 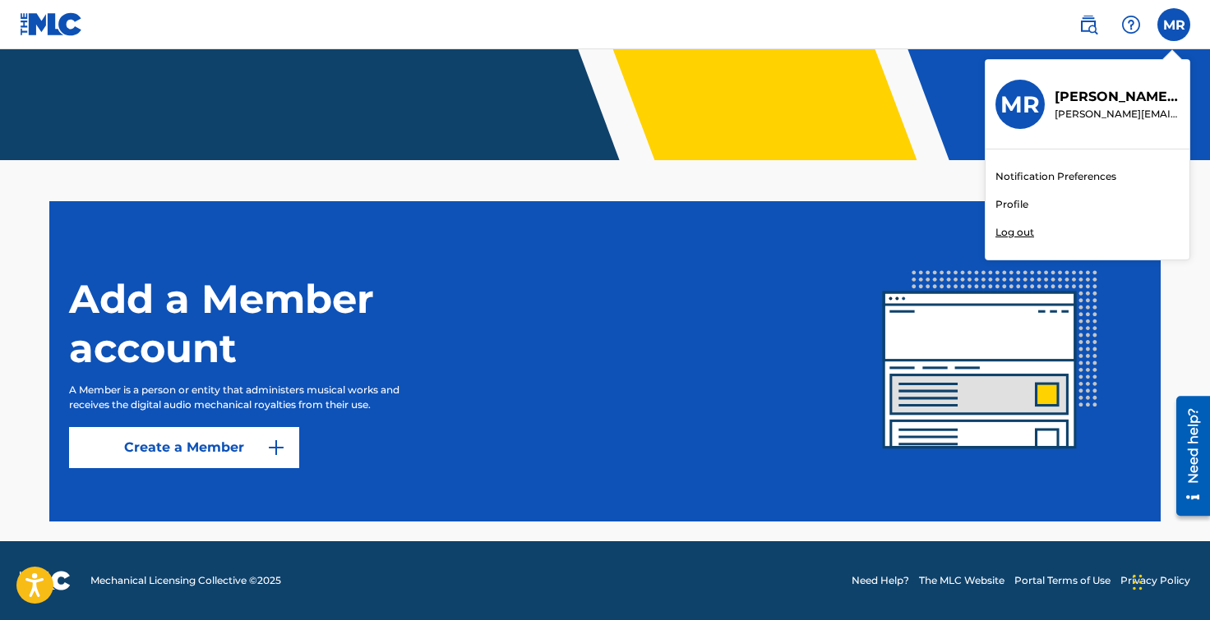 What do you see at coordinates (1131, 25) in the screenshot?
I see `div: Help` at bounding box center [1131, 25].